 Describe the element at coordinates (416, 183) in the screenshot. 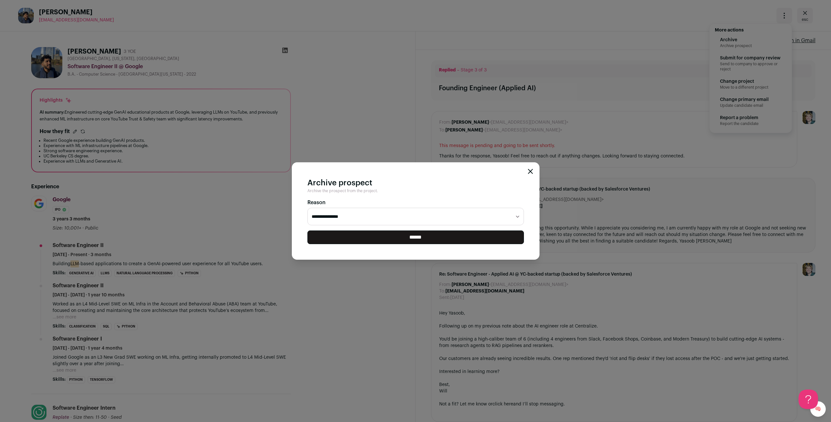

I see `h2: Archive prospect` at that location.